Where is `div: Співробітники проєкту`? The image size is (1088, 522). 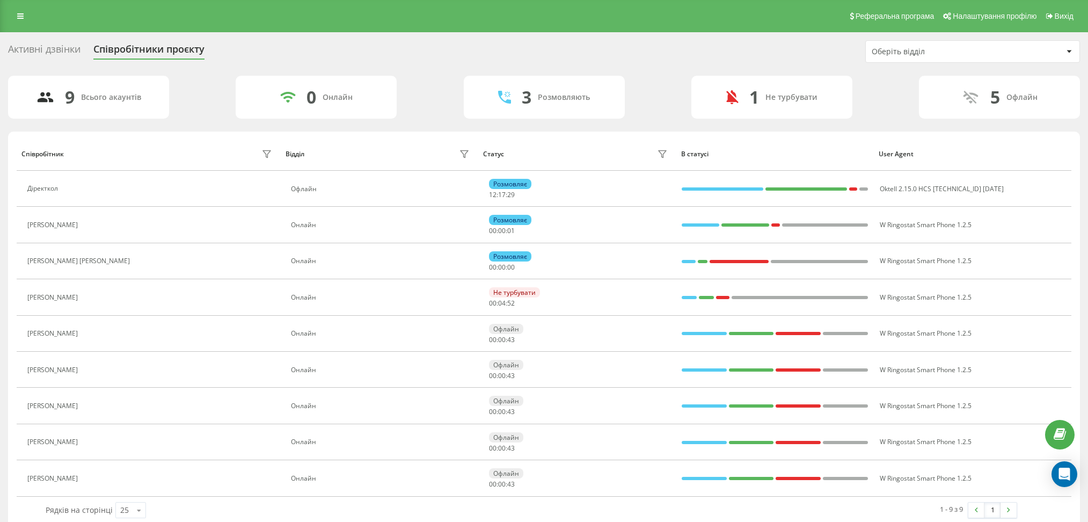 div: Співробітники проєкту is located at coordinates (149, 52).